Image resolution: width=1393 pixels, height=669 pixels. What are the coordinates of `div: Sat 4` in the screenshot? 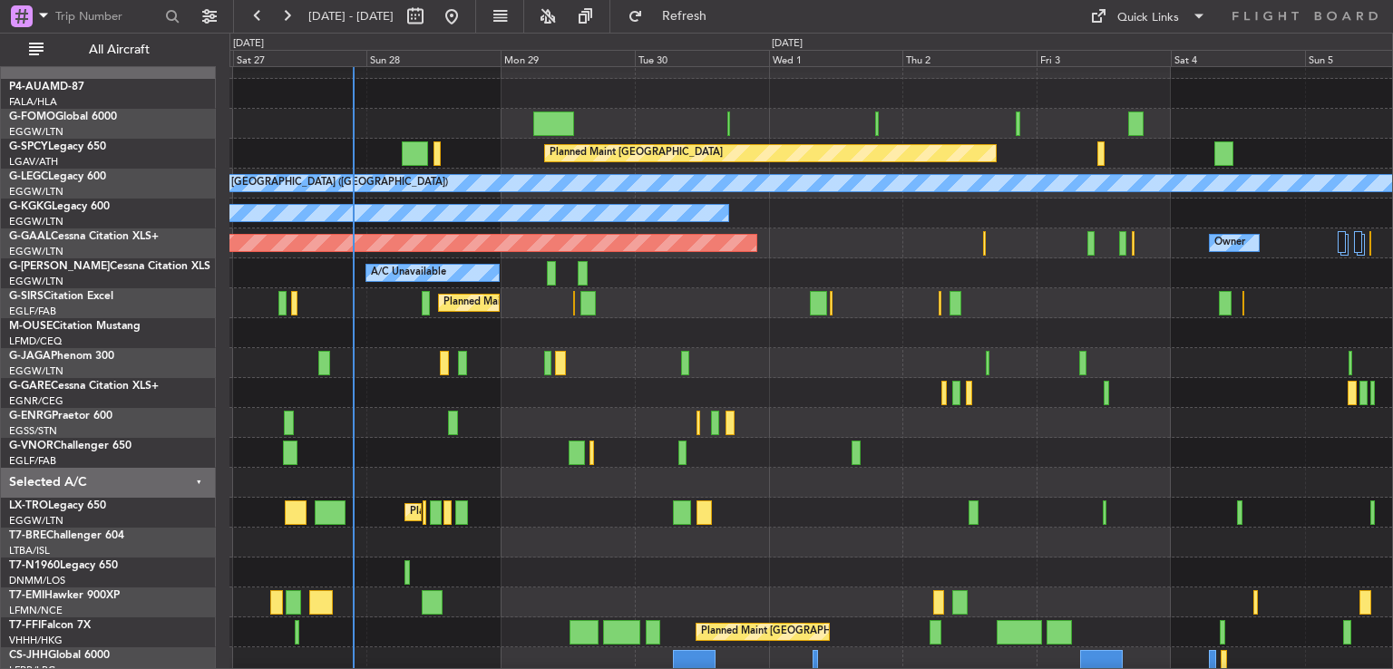 It's located at (1238, 58).